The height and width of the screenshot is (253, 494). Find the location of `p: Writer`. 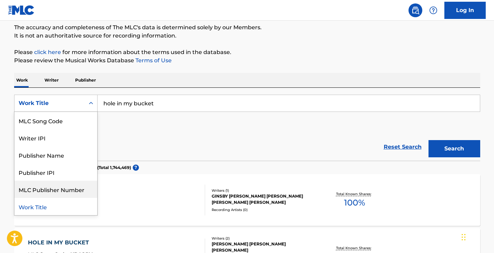

p: Writer is located at coordinates (51, 80).